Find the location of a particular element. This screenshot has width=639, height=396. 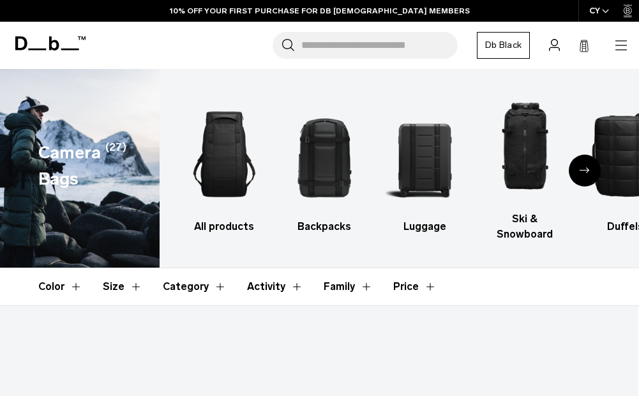

div: Next slide is located at coordinates (585, 170).